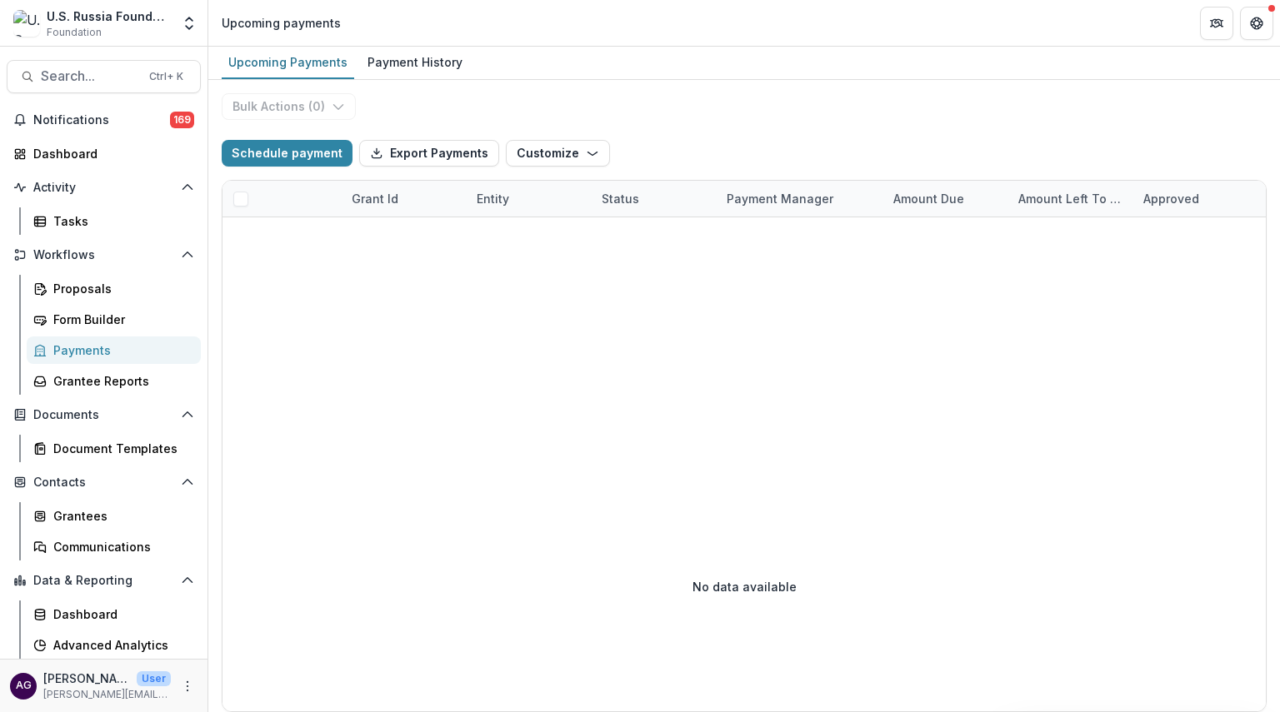 The width and height of the screenshot is (1280, 712). I want to click on a: Grantees, so click(113, 516).